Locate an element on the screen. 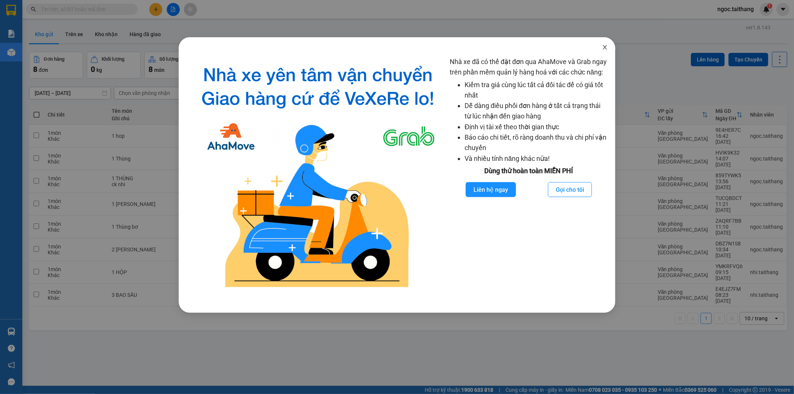  span: Gọi cho tôi is located at coordinates (570, 189).